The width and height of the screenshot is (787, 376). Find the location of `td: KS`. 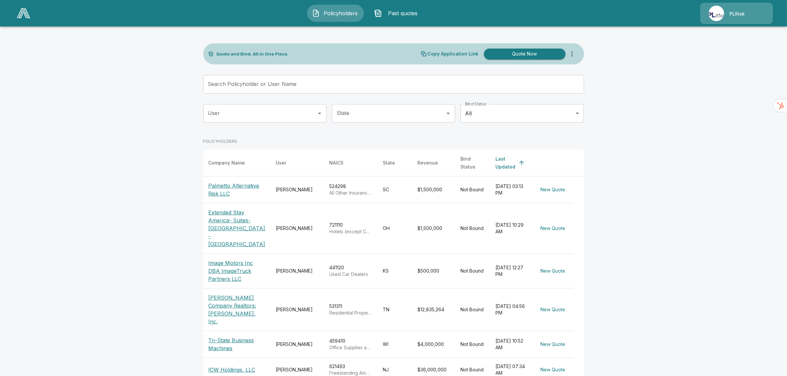

td: KS is located at coordinates (395, 271).